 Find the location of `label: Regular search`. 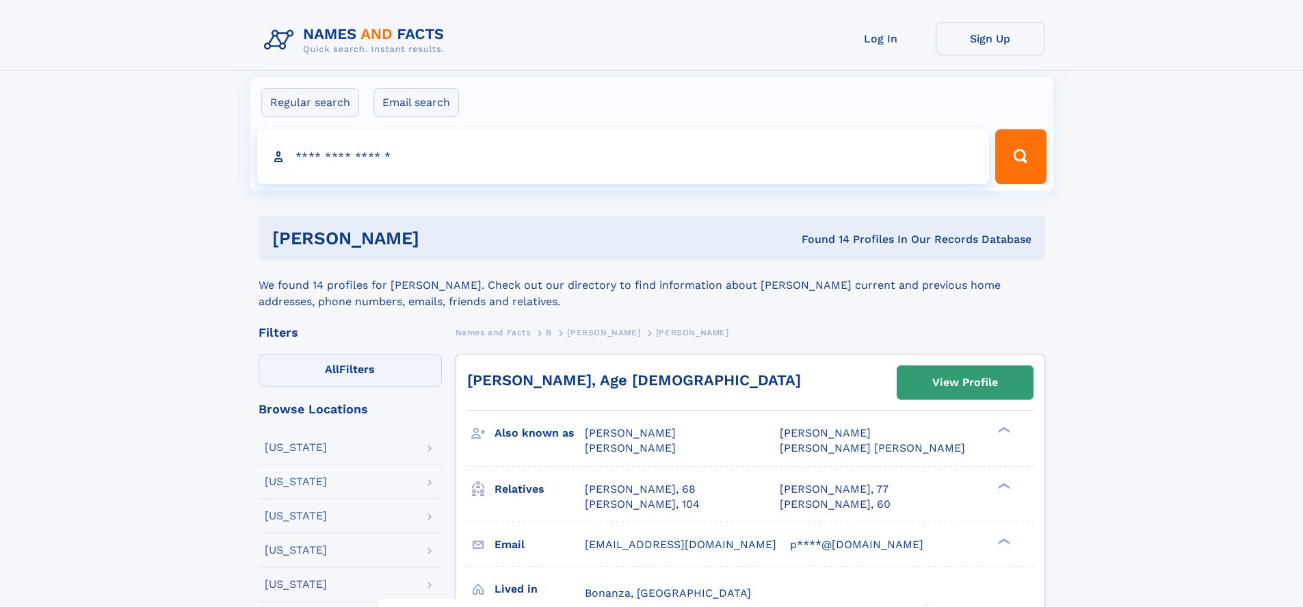

label: Regular search is located at coordinates (310, 103).